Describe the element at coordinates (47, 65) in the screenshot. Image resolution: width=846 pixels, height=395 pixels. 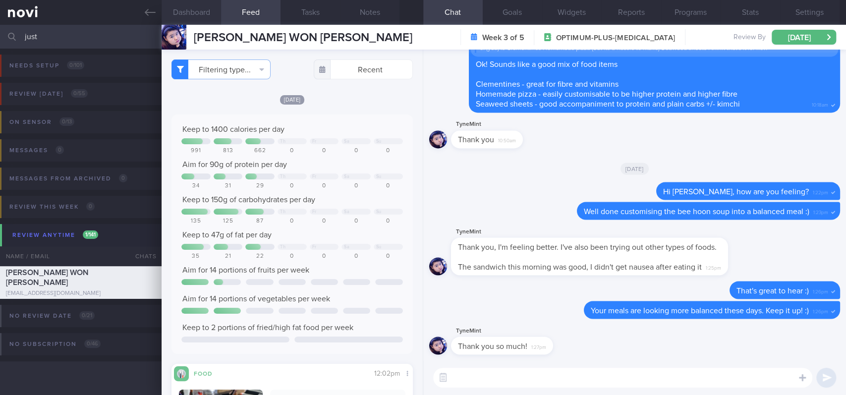
I see `div: Needs setup` at that location.